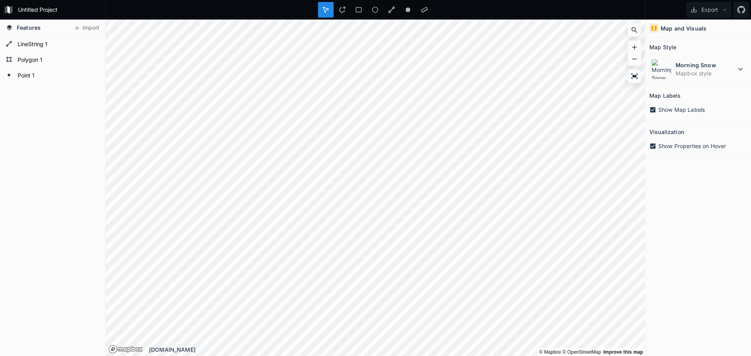 This screenshot has height=356, width=751. What do you see at coordinates (662, 69) in the screenshot?
I see `img: Morning Snow` at bounding box center [662, 69].